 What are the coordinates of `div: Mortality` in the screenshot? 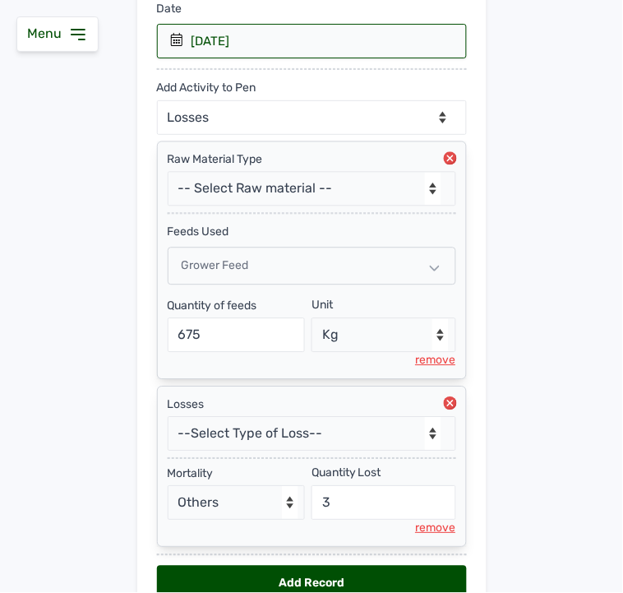 It's located at (237, 474).